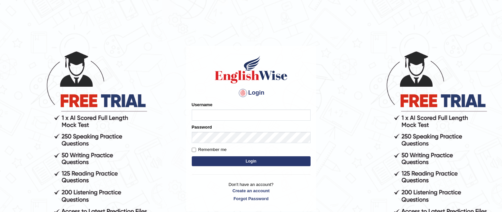  Describe the element at coordinates (194, 150) in the screenshot. I see `input: Remember me` at that location.